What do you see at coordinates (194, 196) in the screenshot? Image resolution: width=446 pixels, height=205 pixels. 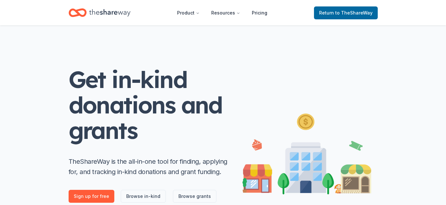 I see `a: Browse grants` at bounding box center [194, 196].